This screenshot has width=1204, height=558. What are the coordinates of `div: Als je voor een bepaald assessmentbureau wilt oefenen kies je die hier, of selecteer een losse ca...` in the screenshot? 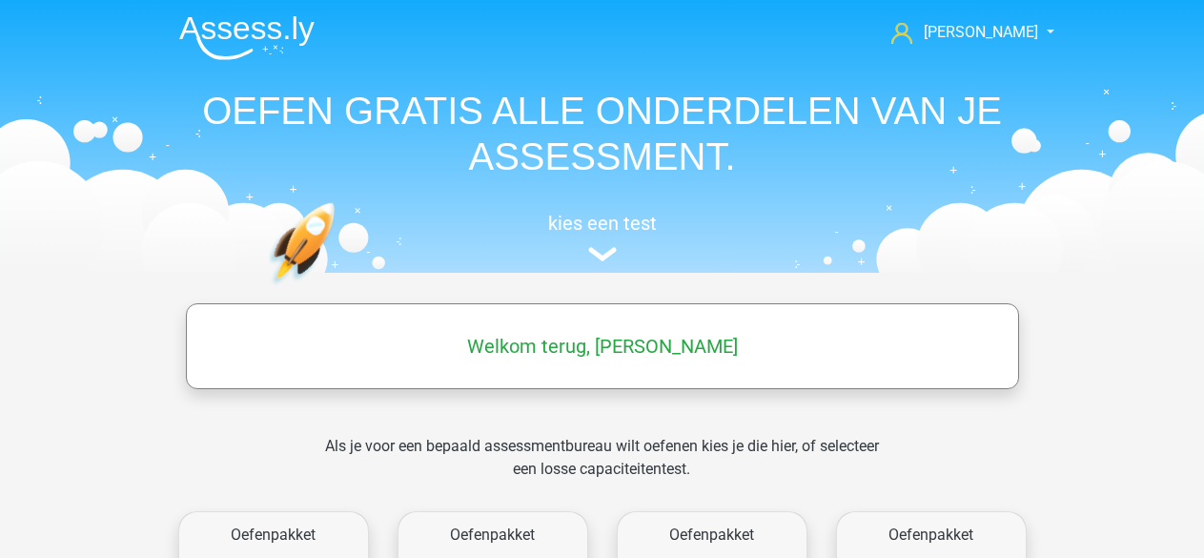 It's located at (602, 469).